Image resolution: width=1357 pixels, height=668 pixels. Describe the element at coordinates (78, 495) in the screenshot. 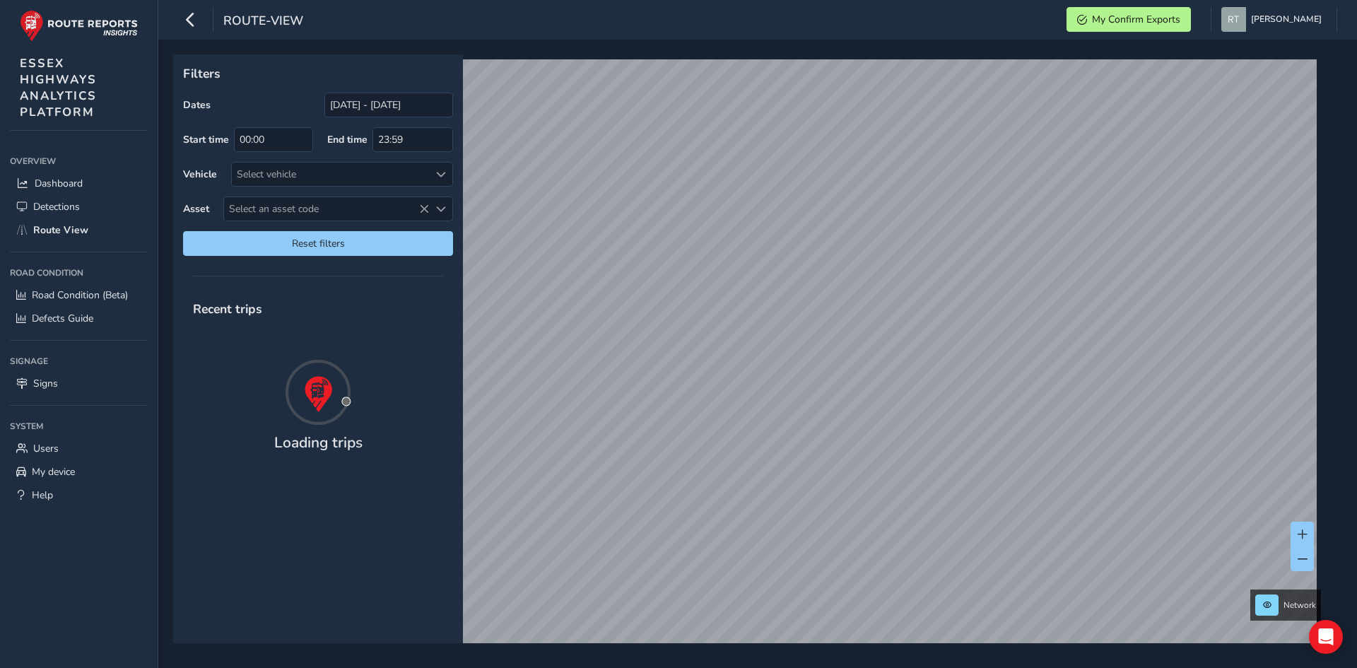

I see `a: Help` at that location.